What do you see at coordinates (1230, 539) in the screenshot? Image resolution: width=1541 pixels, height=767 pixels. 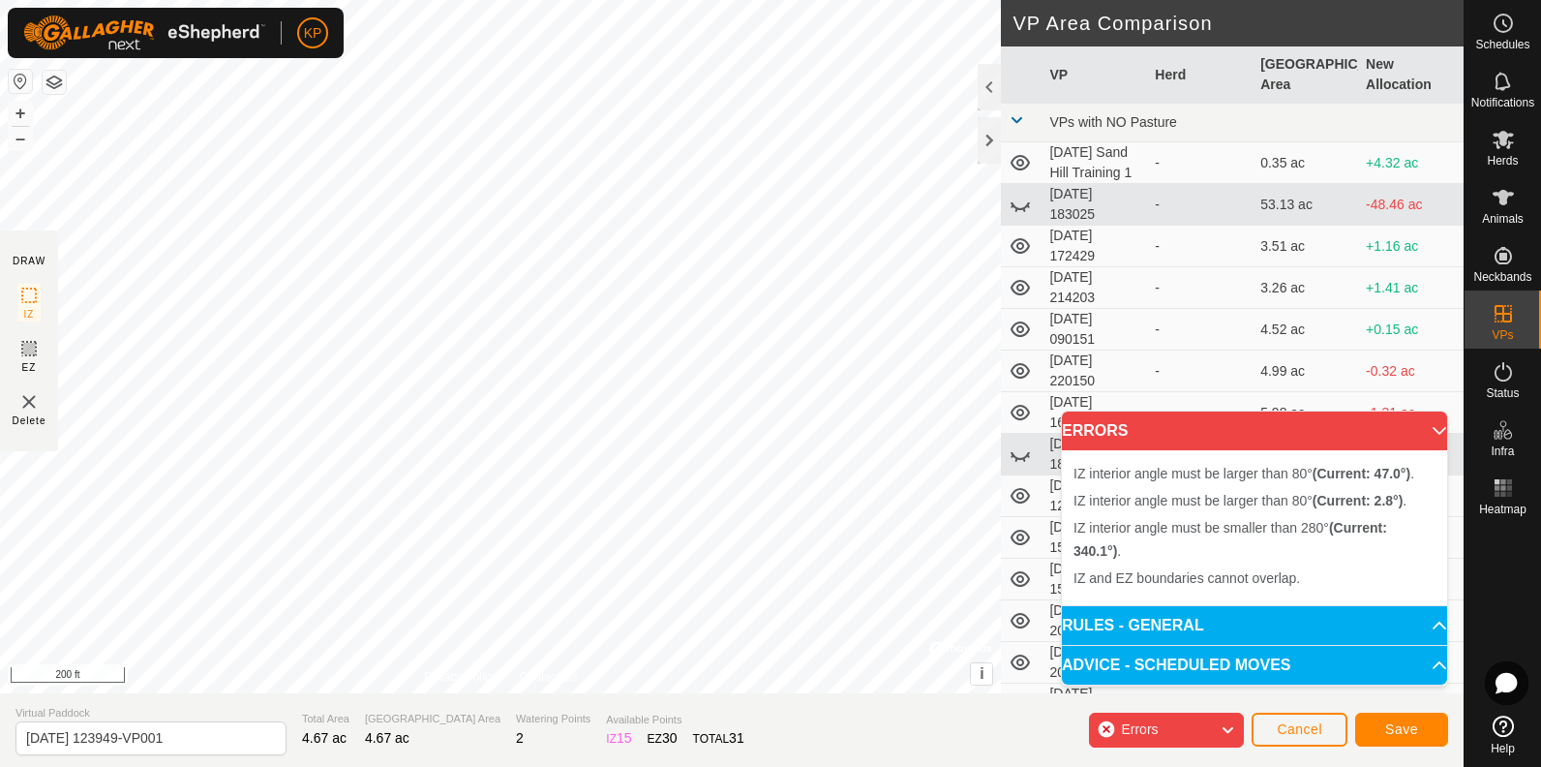 I see `span: IZ interior angle must be smaller than 280° .` at bounding box center [1230, 539].